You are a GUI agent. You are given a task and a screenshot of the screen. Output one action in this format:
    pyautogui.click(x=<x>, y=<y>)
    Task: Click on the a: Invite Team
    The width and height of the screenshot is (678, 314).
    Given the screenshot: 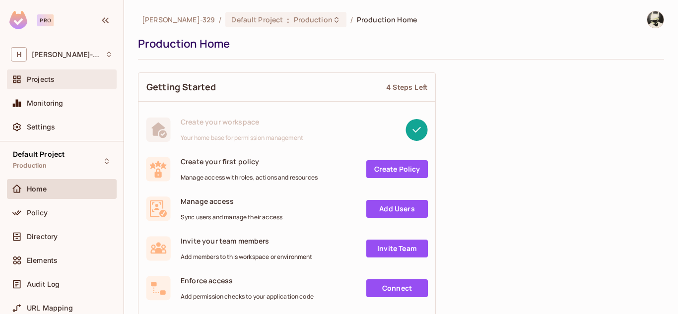 What is the action you would take?
    pyautogui.click(x=397, y=249)
    